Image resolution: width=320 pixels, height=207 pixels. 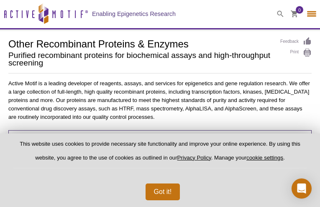 What do you see at coordinates (296, 41) in the screenshot?
I see `a: Feedback` at bounding box center [296, 41].